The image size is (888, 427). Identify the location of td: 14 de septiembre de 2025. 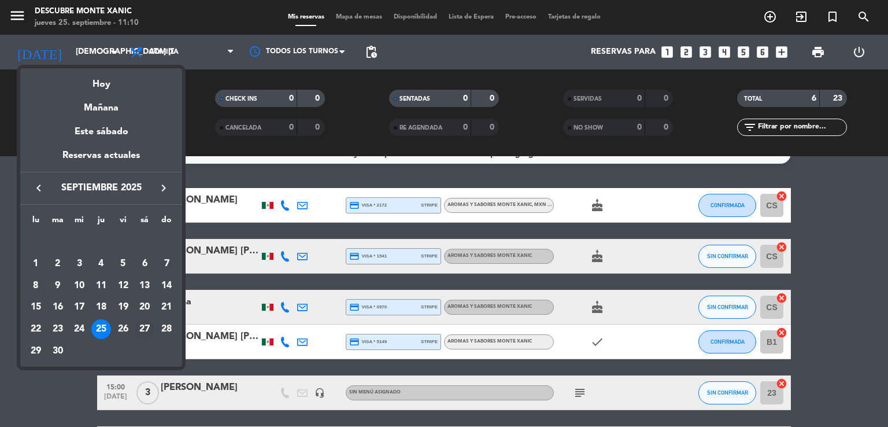
(167, 286).